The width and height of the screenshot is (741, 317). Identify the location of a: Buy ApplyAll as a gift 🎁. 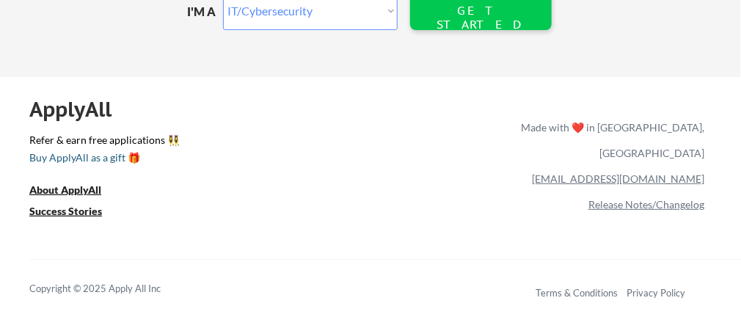
(103, 159).